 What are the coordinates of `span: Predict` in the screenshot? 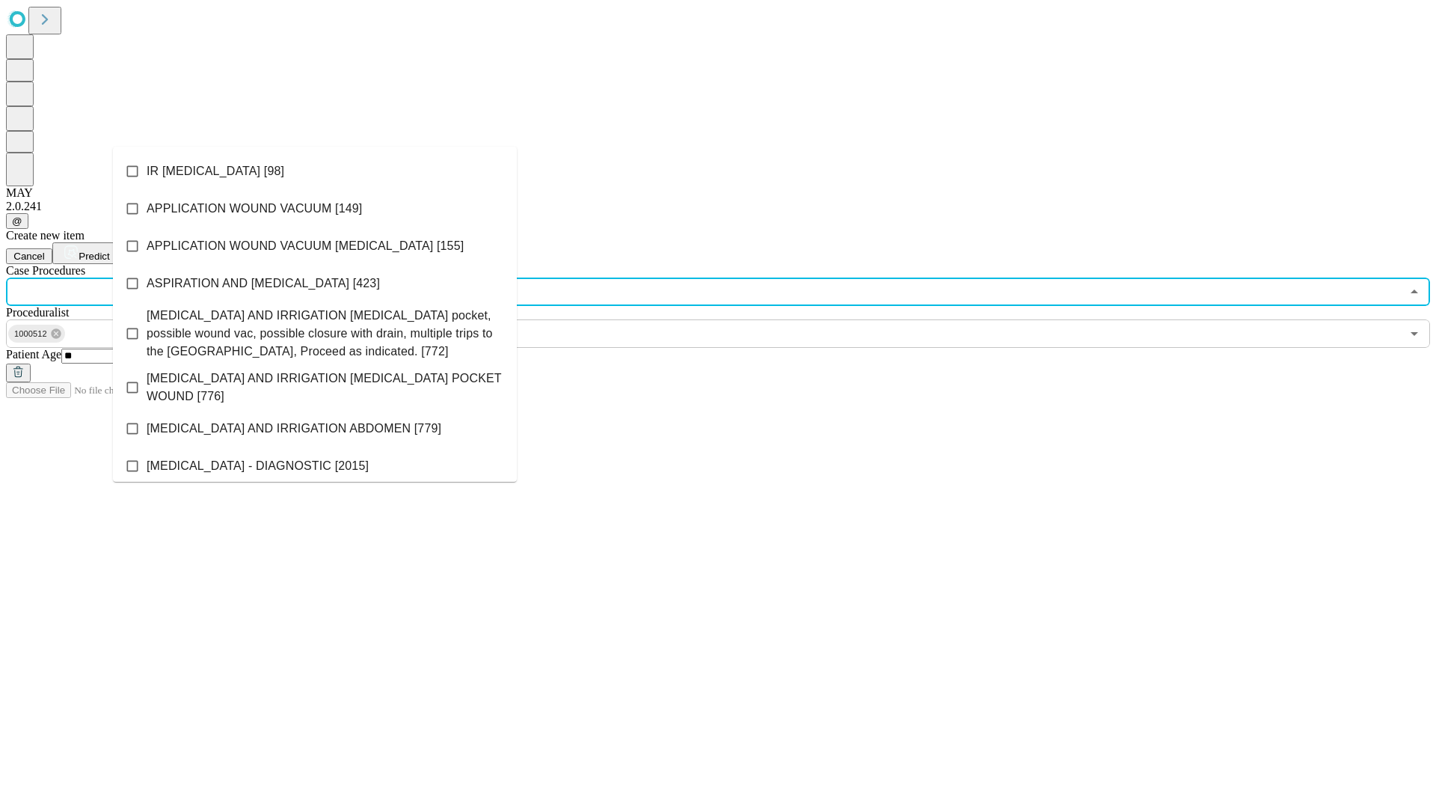 It's located at (93, 256).